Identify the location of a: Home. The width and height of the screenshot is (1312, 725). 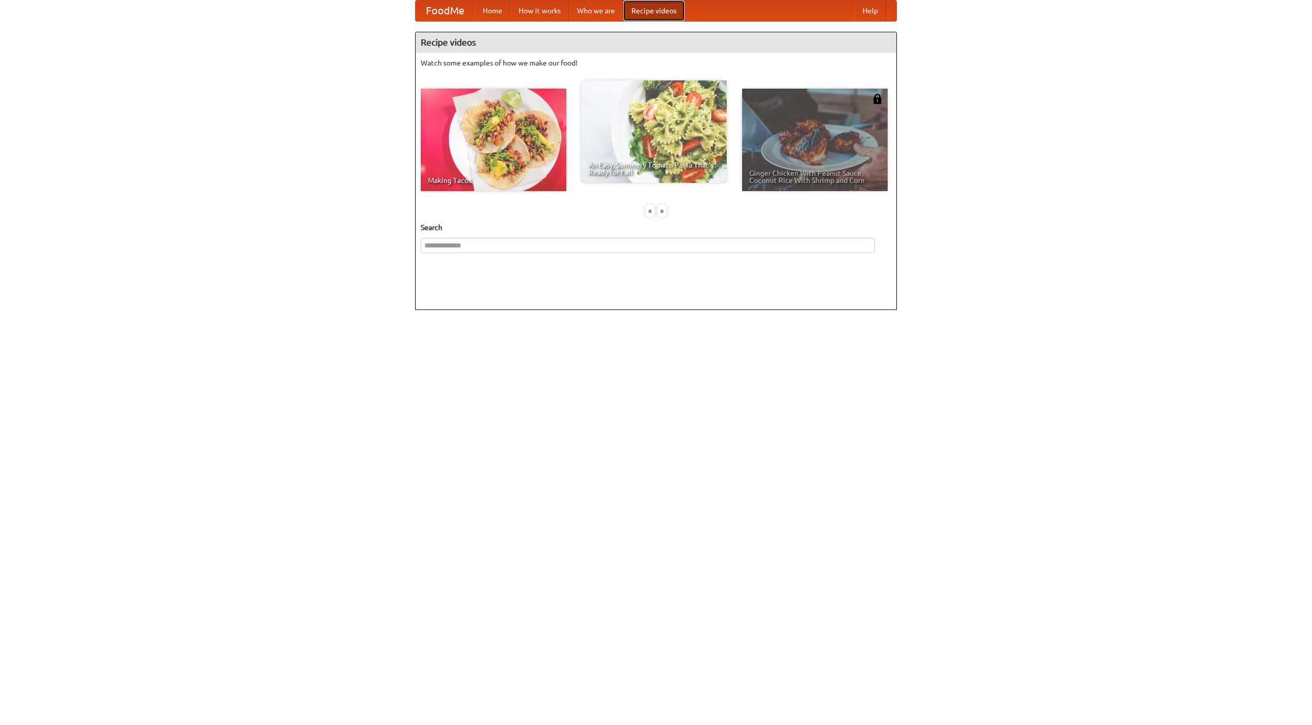
(493, 11).